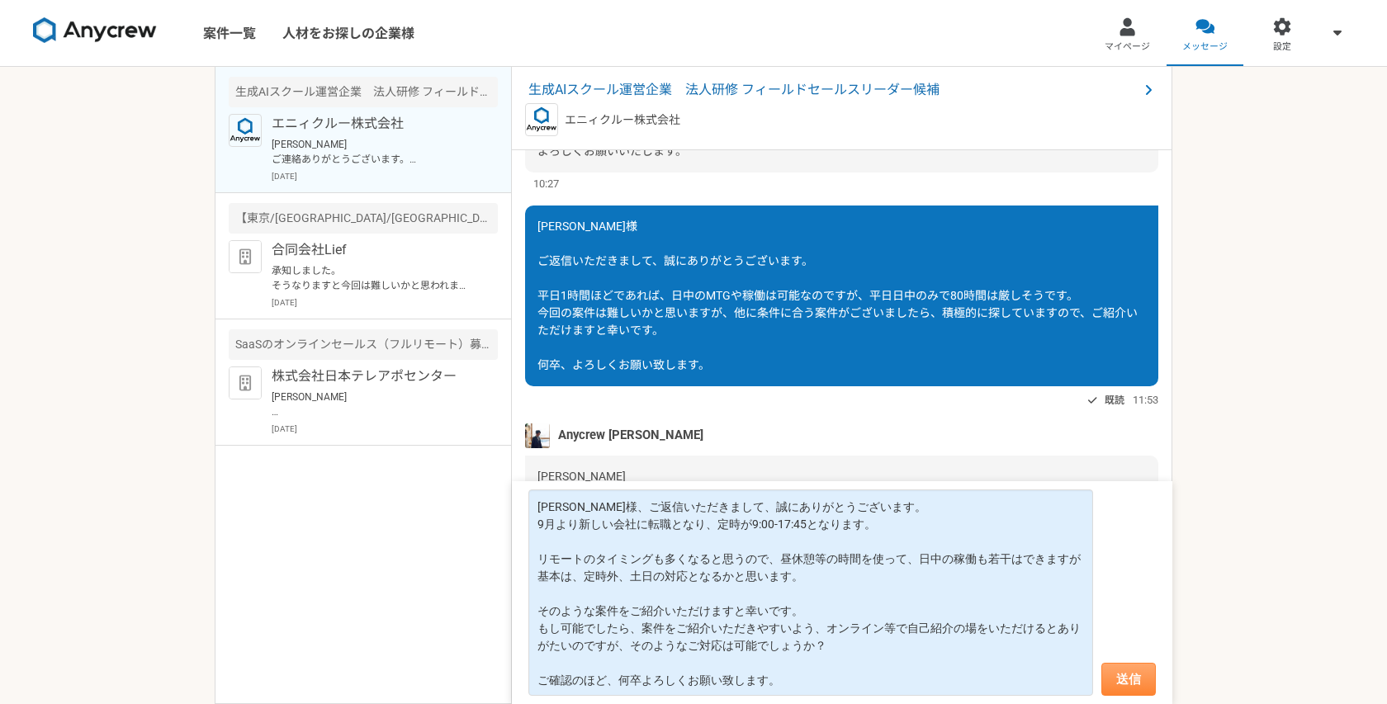  What do you see at coordinates (373, 377) in the screenshot?
I see `p: 株式会社日本テレアポセンター` at bounding box center [373, 377].